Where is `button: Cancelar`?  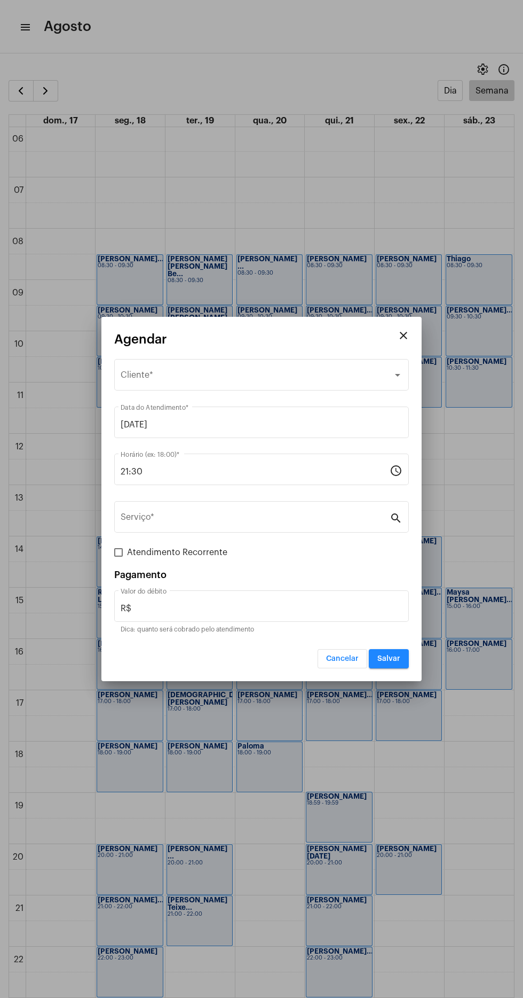 button: Cancelar is located at coordinates (342, 658).